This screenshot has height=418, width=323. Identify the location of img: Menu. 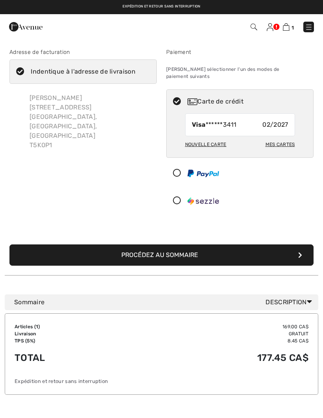
(308, 27).